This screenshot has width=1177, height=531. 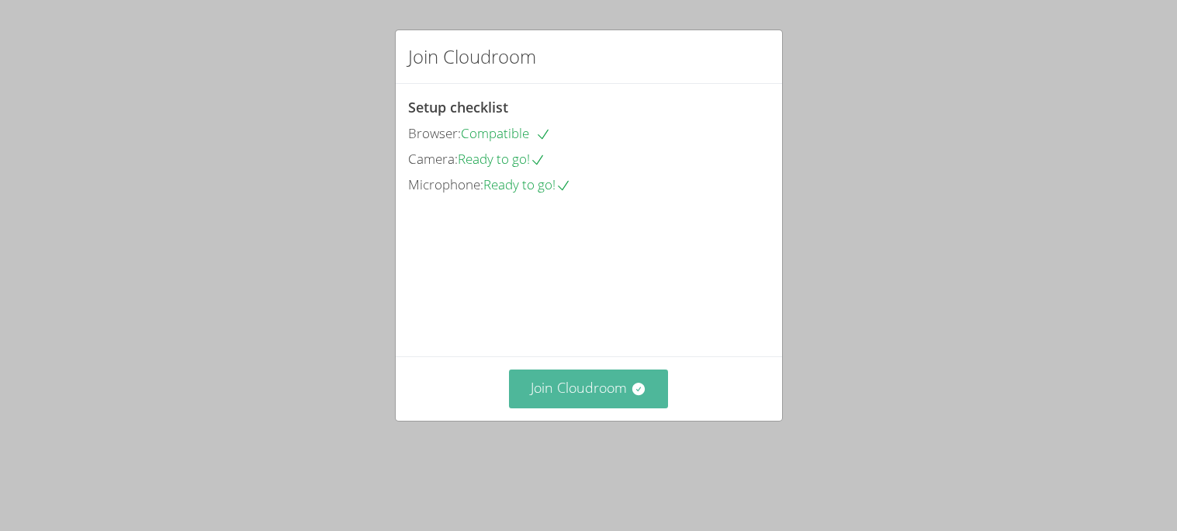 What do you see at coordinates (445, 184) in the screenshot?
I see `span: Microphone:` at bounding box center [445, 184].